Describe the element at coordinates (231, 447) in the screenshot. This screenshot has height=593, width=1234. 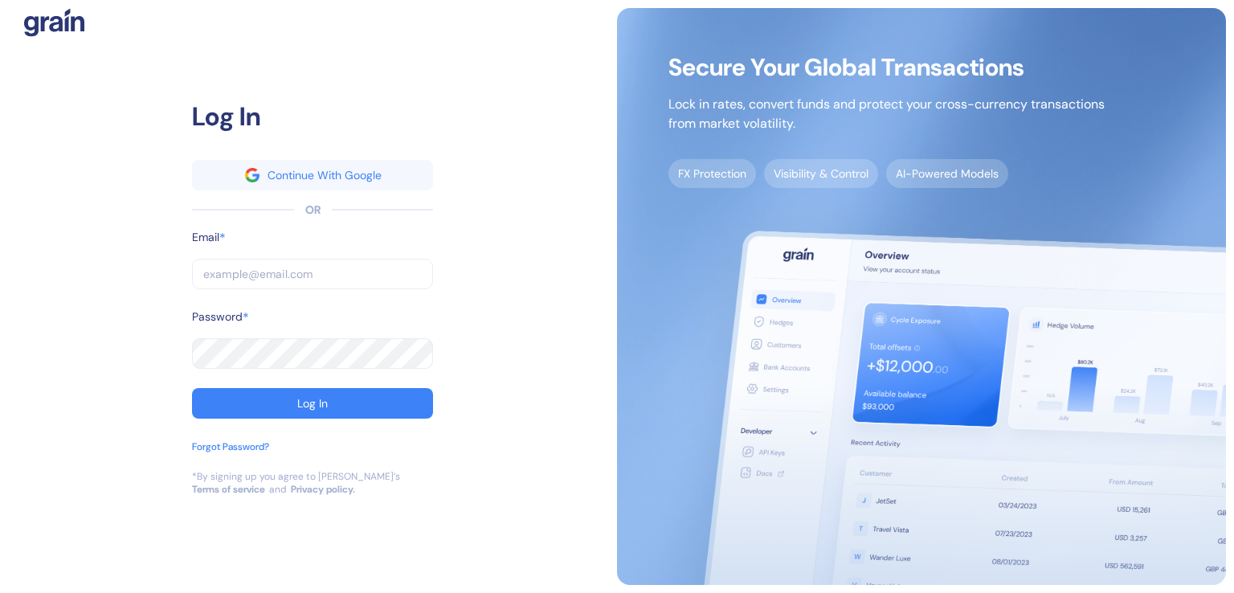
I see `div: Forgot Password?` at that location.